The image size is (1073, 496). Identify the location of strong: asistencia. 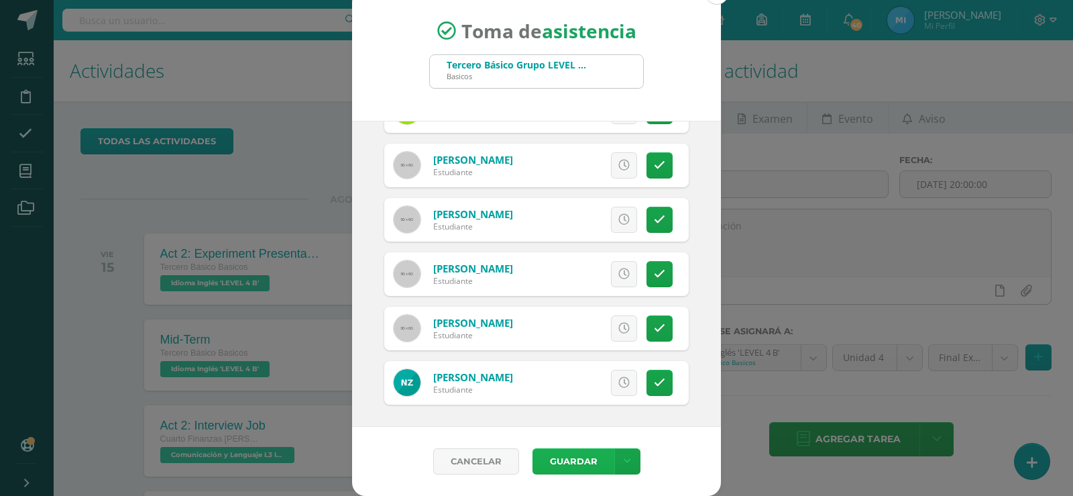
(589, 31).